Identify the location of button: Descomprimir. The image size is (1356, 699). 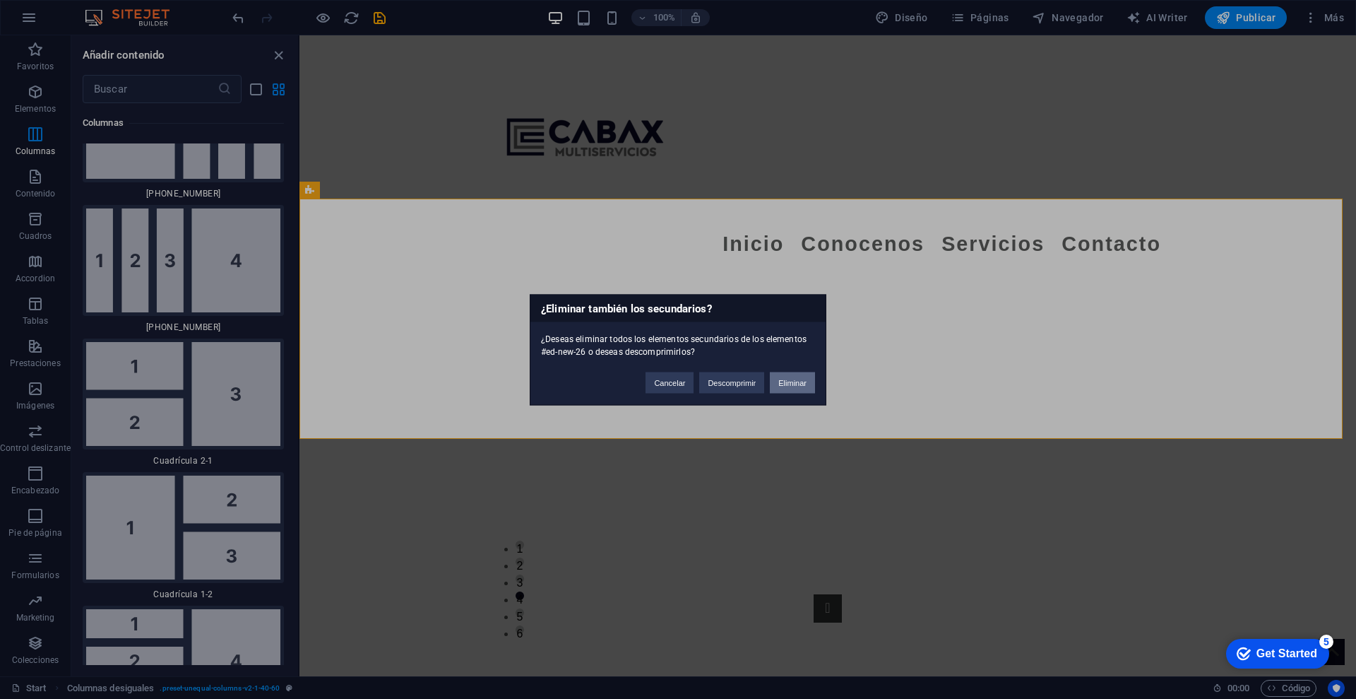
(732, 382).